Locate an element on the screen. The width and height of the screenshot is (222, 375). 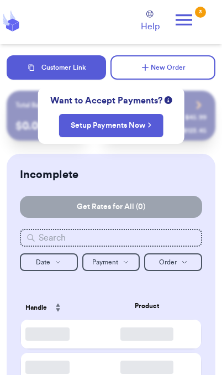
p: Total Balance is located at coordinates (35, 105).